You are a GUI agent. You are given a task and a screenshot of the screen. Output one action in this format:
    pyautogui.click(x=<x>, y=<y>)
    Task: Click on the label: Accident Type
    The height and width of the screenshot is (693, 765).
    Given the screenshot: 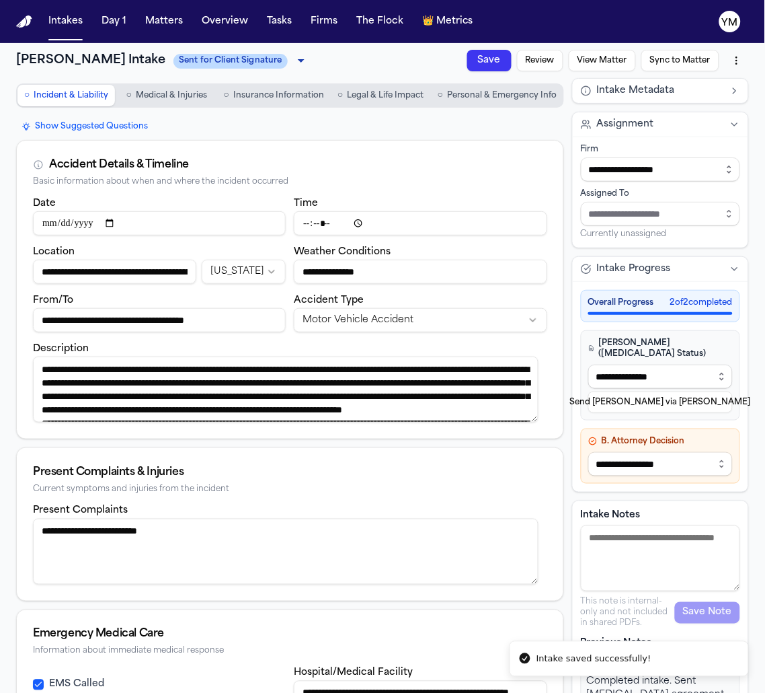 What is the action you would take?
    pyautogui.click(x=329, y=300)
    